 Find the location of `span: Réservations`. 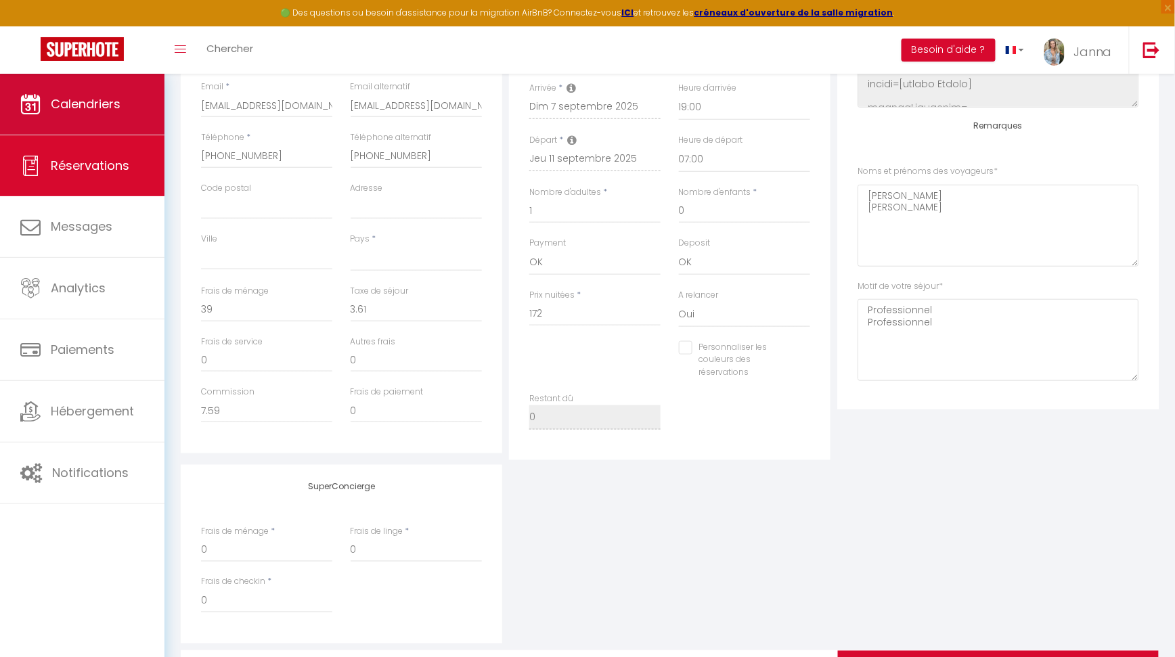

span: Réservations is located at coordinates (90, 165).